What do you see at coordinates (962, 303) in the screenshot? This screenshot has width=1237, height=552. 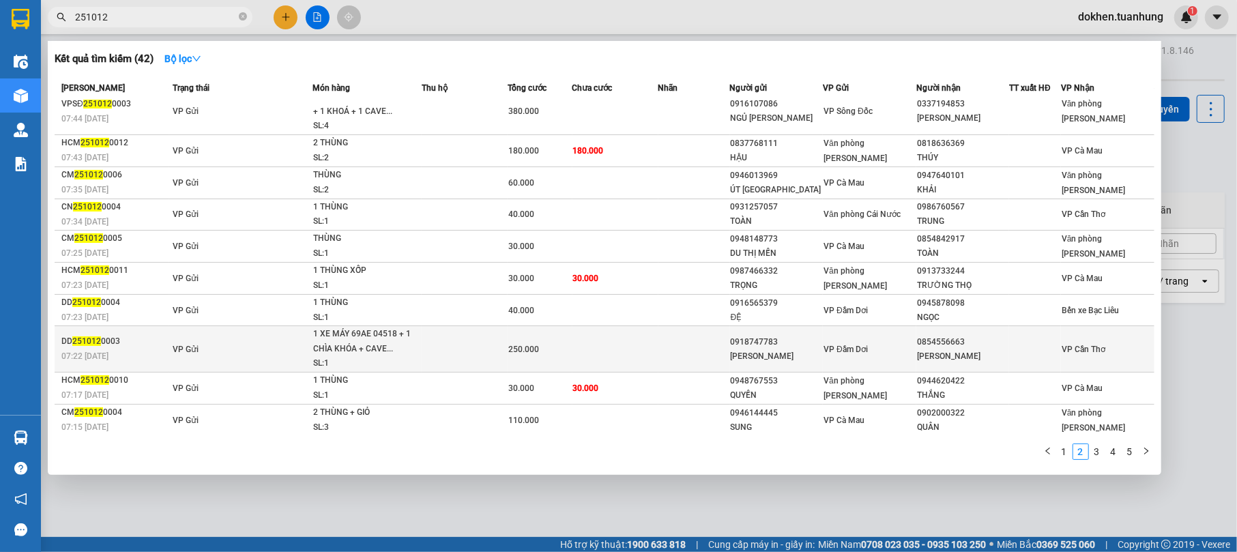 I see `div: 0945878098` at bounding box center [962, 303].